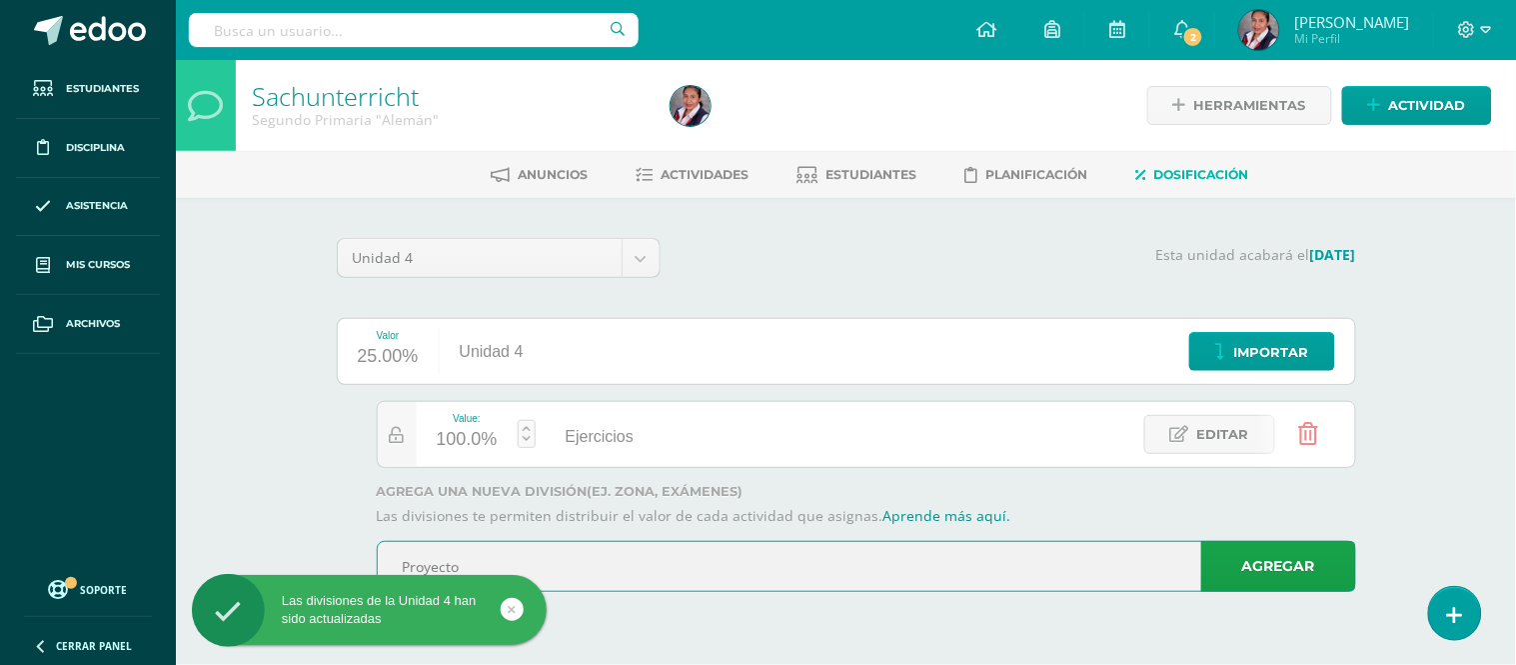  I want to click on strong: (ej. Zona, Exámenes), so click(666, 491).